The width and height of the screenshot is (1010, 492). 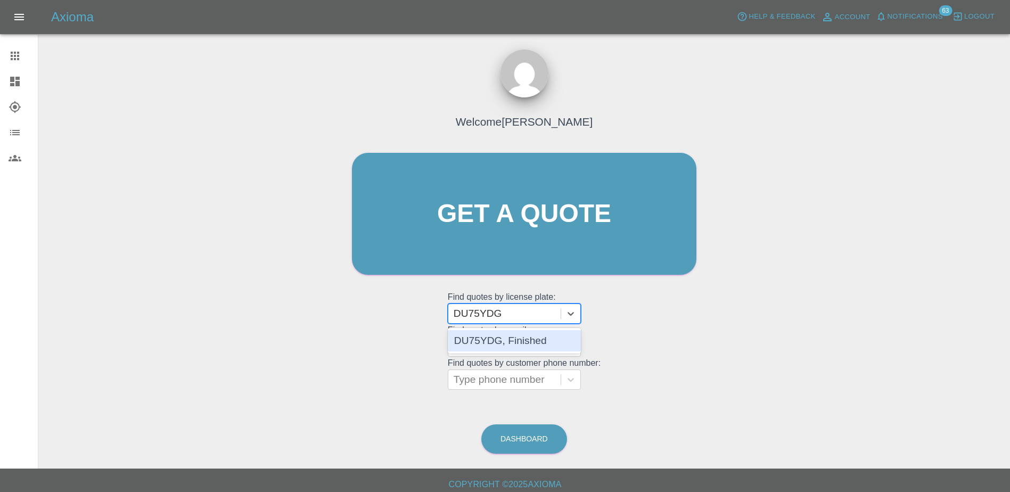 What do you see at coordinates (514, 341) in the screenshot?
I see `div: DU75YDG, Finished` at bounding box center [514, 341].